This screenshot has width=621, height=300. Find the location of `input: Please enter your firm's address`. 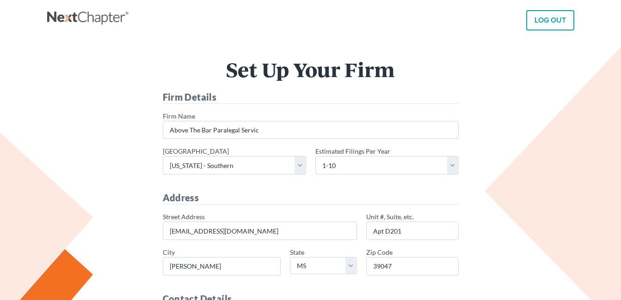

input: Please enter your firm's address is located at coordinates (260, 231).